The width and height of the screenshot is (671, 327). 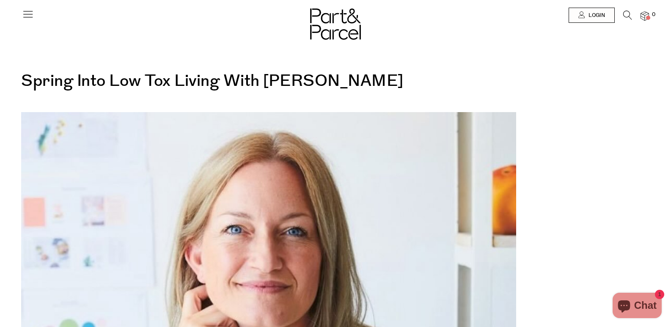 What do you see at coordinates (596, 15) in the screenshot?
I see `span: Login` at bounding box center [596, 15].